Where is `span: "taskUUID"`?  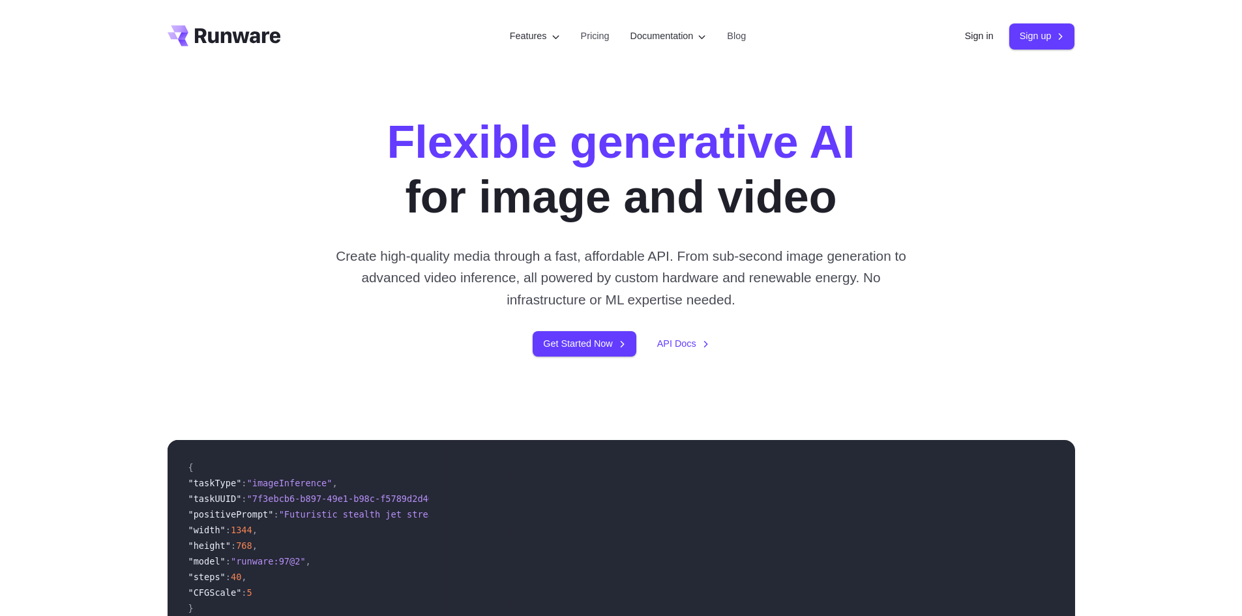 span: "taskUUID" is located at coordinates (215, 499).